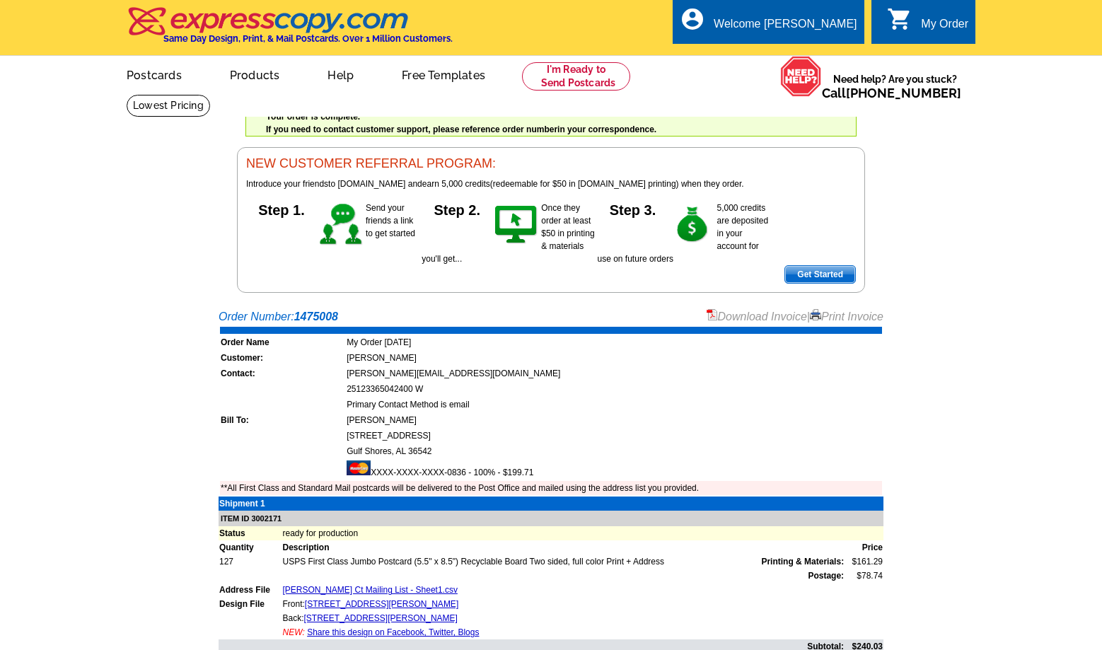 The image size is (1102, 650). I want to click on span: Call, so click(892, 93).